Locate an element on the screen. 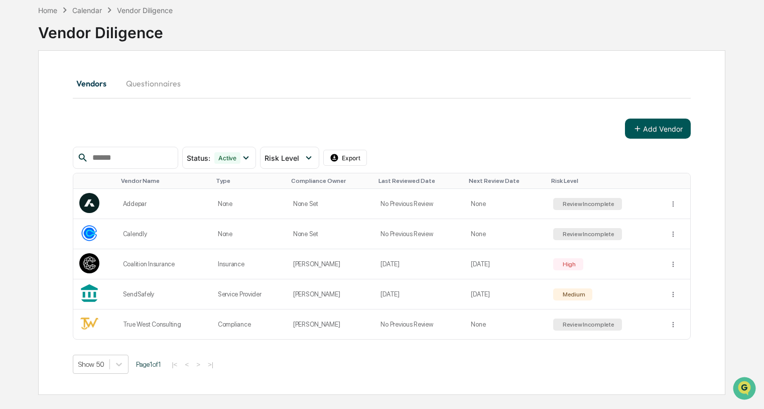 The width and height of the screenshot is (764, 409). p: How can we help? is located at coordinates (96, 29).